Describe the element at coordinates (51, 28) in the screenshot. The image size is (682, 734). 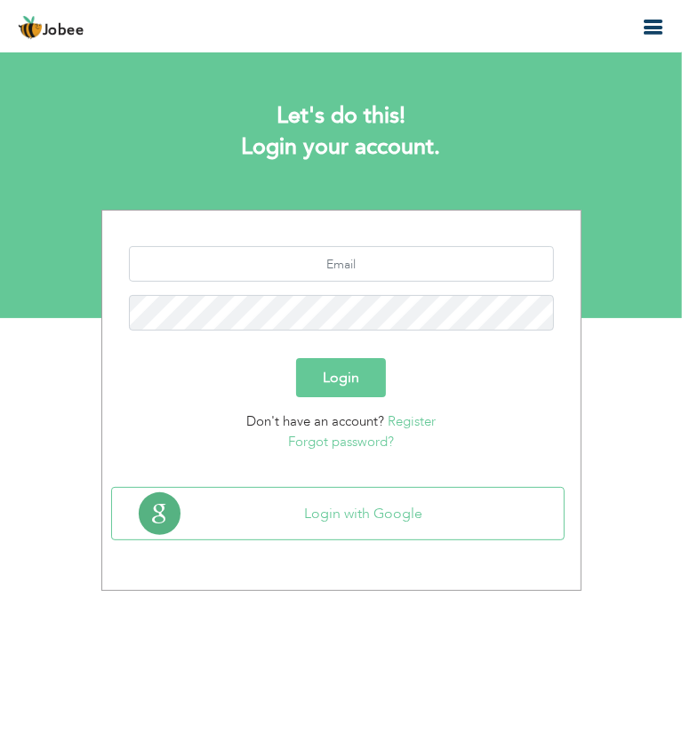
I see `a: Jobee` at that location.